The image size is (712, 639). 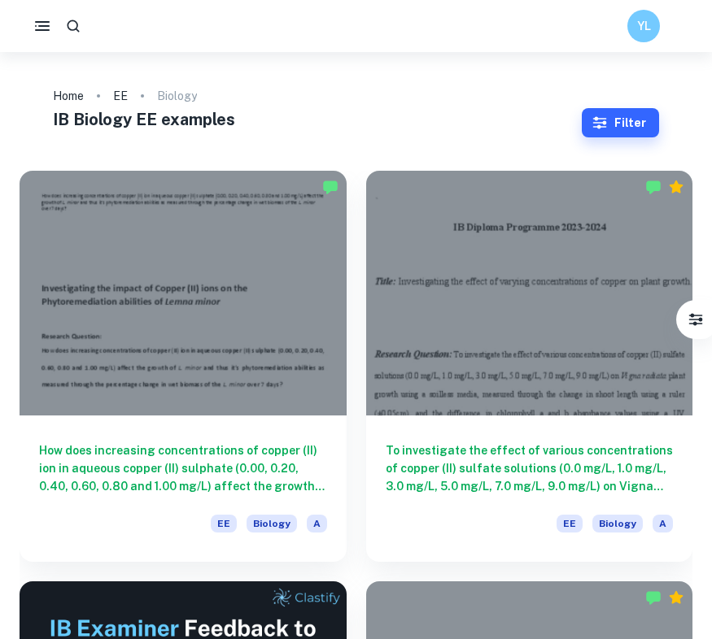 I want to click on p: Biology, so click(x=177, y=96).